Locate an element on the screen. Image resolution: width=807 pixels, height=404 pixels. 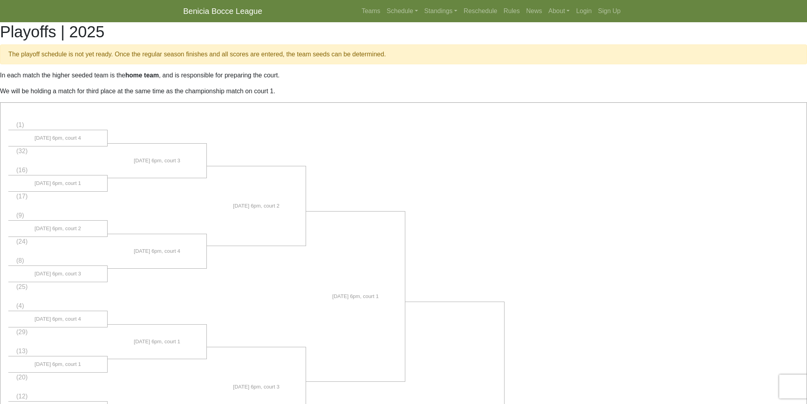
a: Benicia Bocce League is located at coordinates (223, 11).